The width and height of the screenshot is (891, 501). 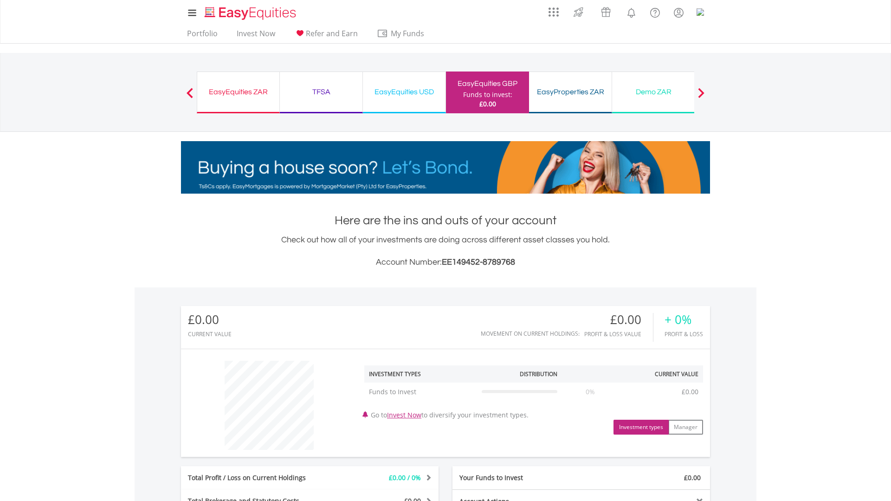 I want to click on img: vouchers-v2.svg, so click(x=606, y=12).